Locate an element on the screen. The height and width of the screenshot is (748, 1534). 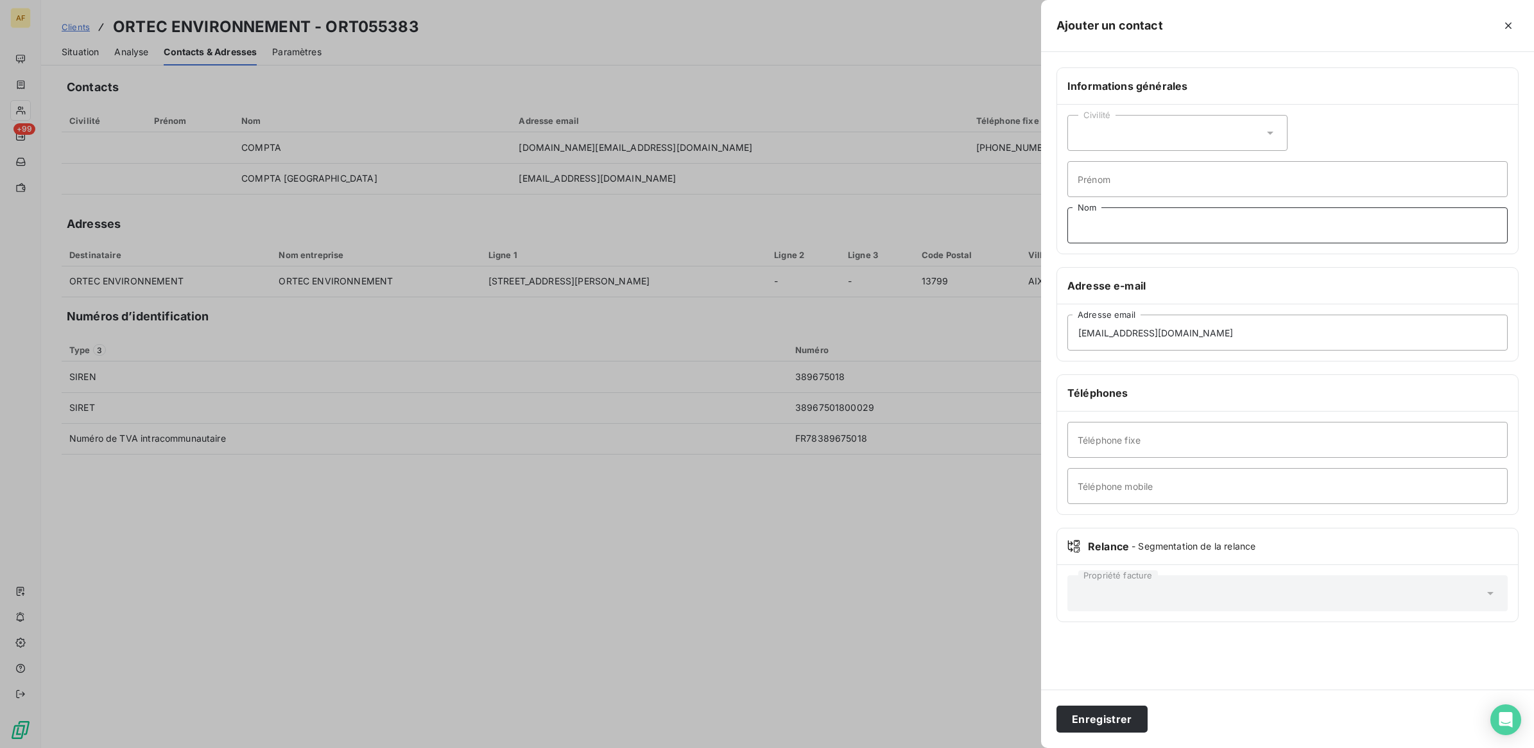
h5: Ajouter un contact is located at coordinates (1109, 26).